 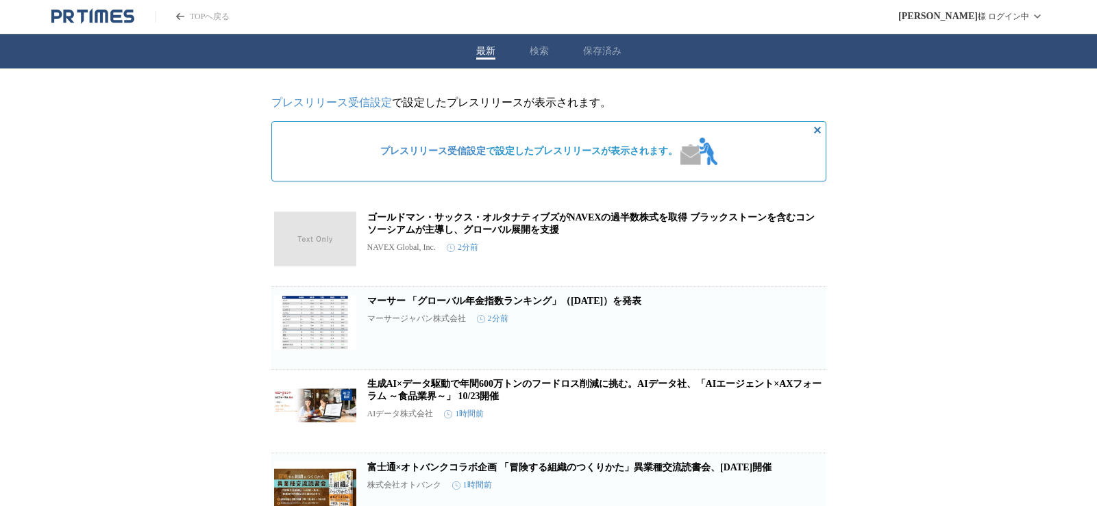 What do you see at coordinates (539, 51) in the screenshot?
I see `button: 検索` at bounding box center [539, 51].